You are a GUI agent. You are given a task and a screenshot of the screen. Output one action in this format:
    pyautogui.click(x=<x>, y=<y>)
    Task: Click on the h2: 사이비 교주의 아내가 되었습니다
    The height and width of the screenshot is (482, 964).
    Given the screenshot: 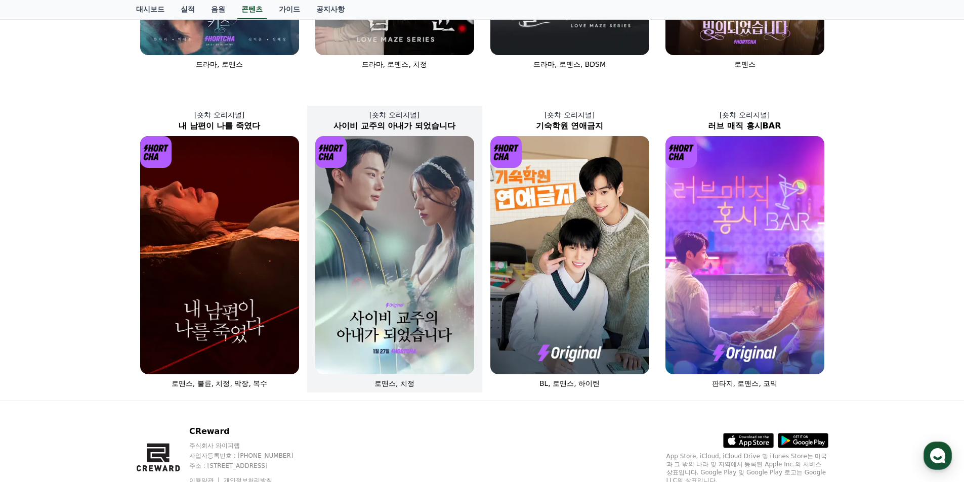 What is the action you would take?
    pyautogui.click(x=395, y=126)
    